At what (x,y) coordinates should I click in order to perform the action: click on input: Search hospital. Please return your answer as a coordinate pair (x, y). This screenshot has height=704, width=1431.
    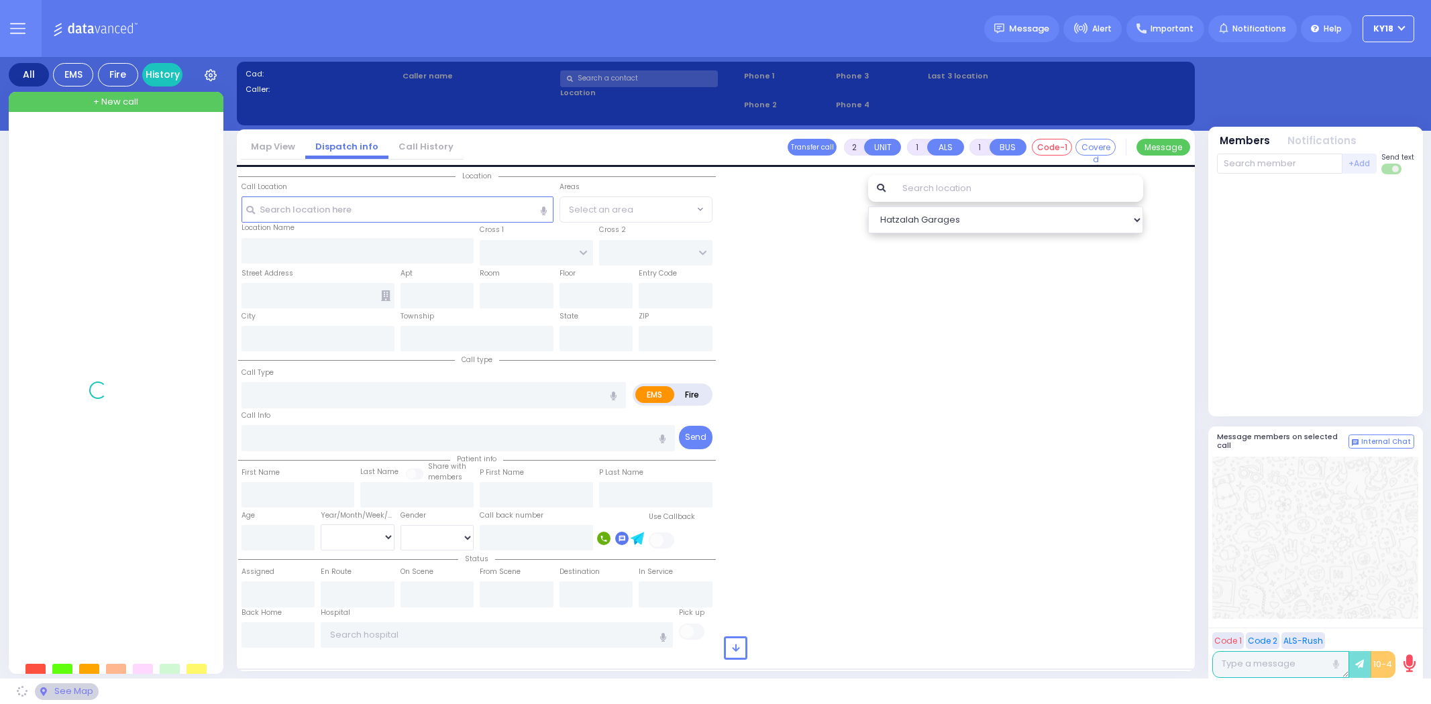
    Looking at the image, I should click on (497, 635).